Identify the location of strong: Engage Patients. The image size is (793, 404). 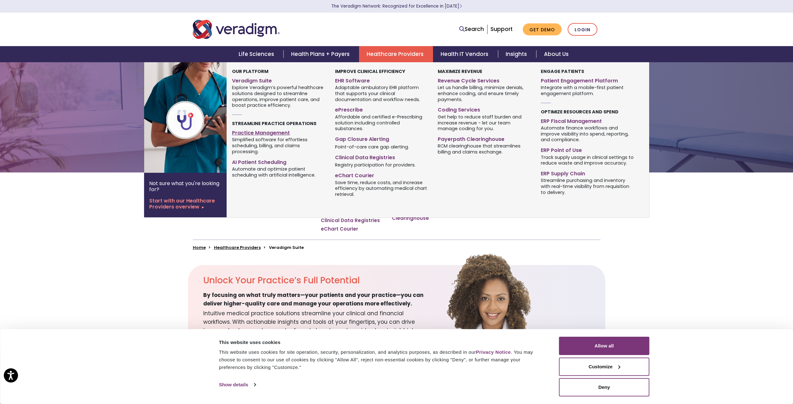
(562, 71).